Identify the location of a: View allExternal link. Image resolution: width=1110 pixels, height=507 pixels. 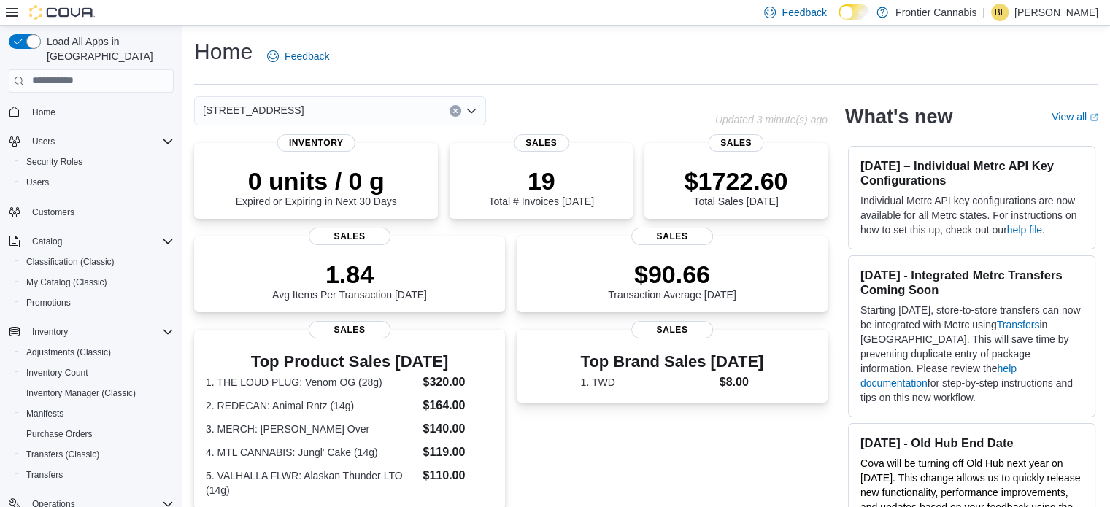
(1074, 117).